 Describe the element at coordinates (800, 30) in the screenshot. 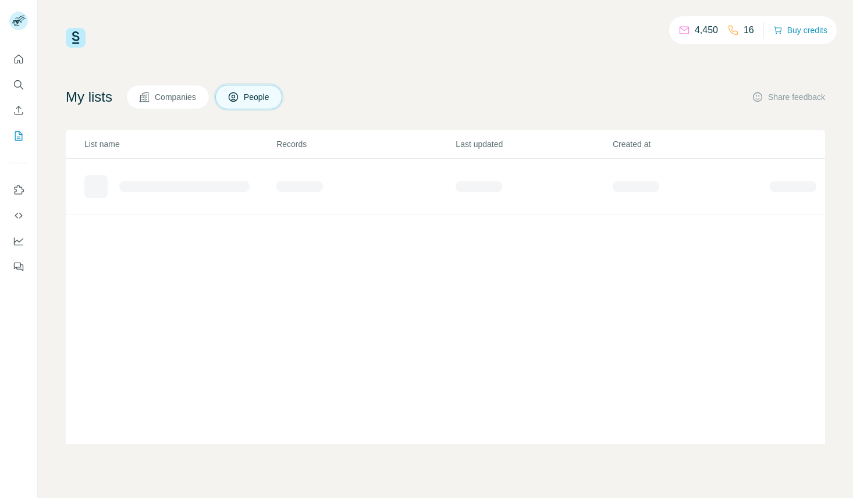

I see `button: Buy credits` at that location.